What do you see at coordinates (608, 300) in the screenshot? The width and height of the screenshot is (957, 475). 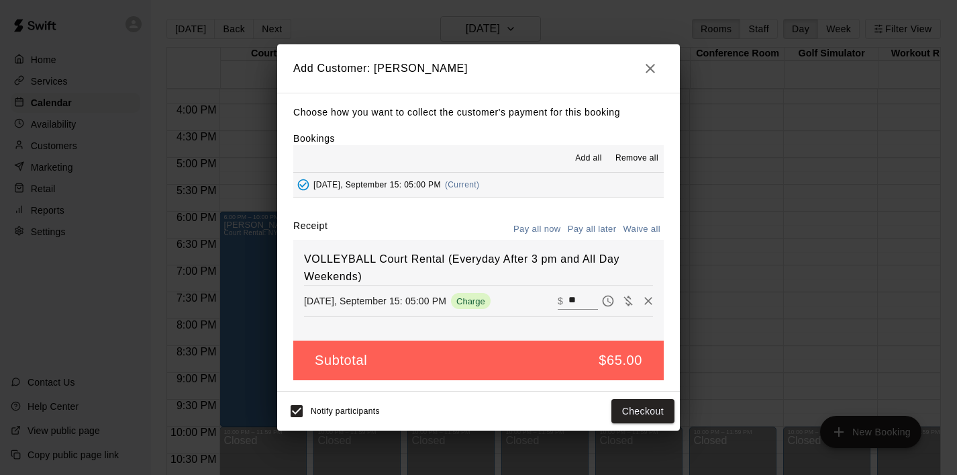 I see `span: Pay later` at bounding box center [608, 300].